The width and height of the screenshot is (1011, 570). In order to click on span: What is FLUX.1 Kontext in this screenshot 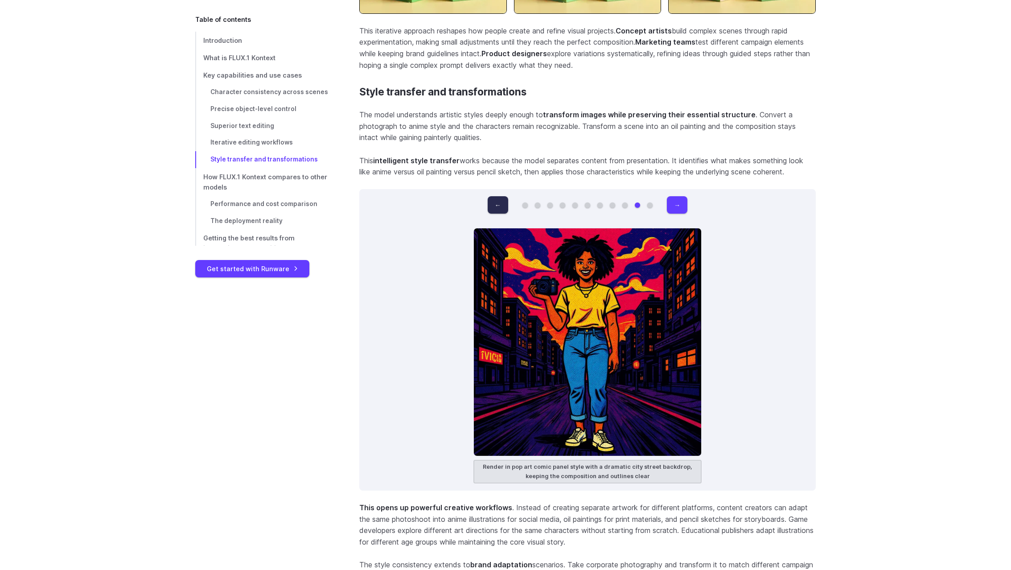, I will do `click(239, 58)`.